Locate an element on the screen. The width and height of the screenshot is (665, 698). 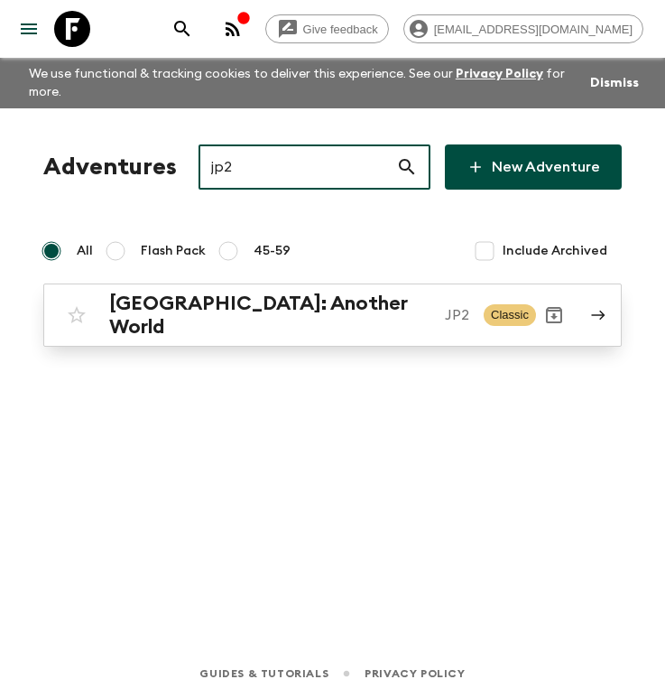
span: Give feedback is located at coordinates (340, 29).